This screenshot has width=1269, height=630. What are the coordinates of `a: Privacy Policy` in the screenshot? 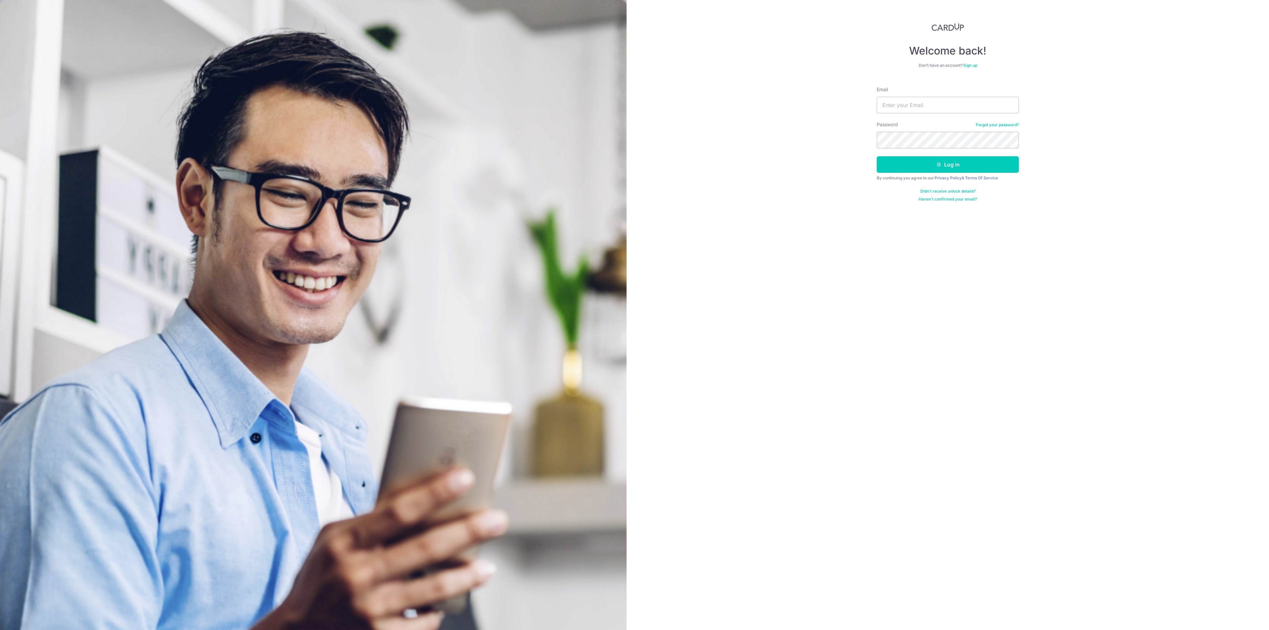 It's located at (948, 178).